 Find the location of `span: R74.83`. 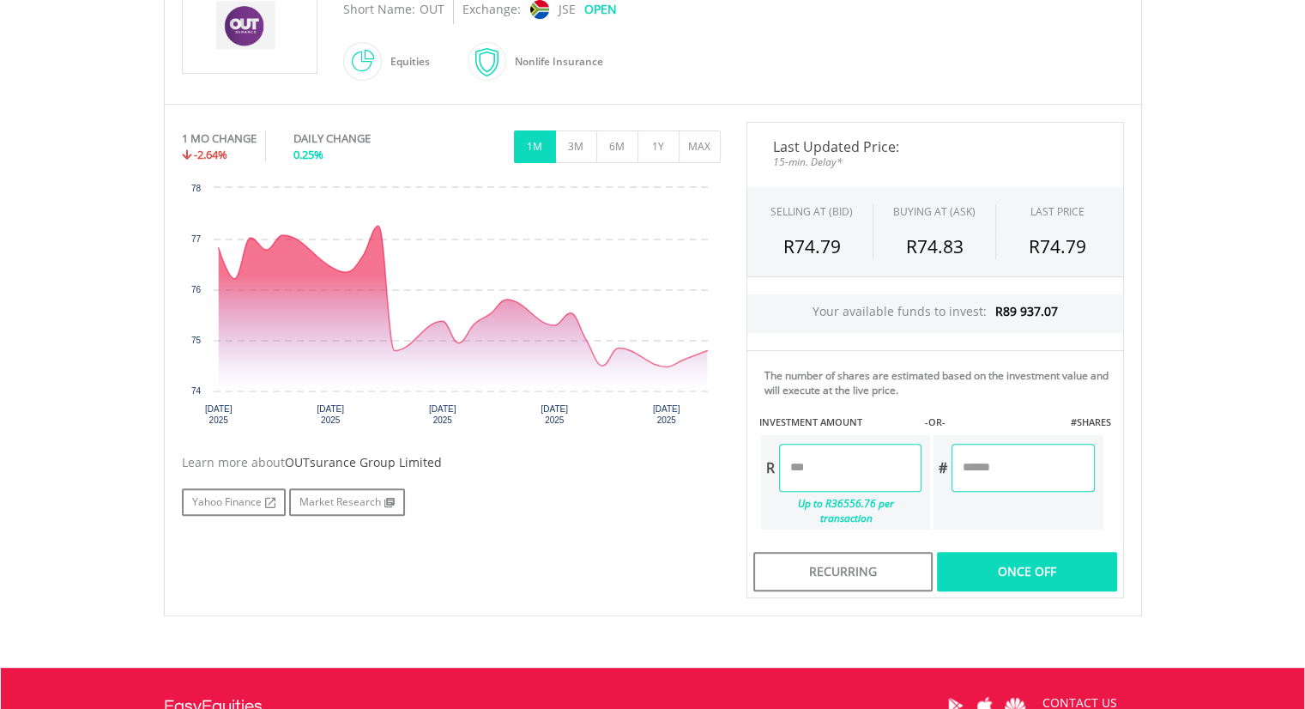

span: R74.83 is located at coordinates (934, 246).